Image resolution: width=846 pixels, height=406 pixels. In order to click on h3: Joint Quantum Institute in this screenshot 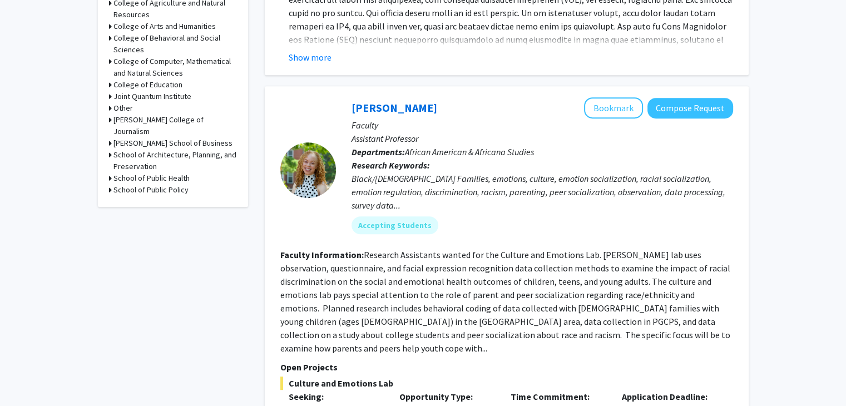, I will do `click(152, 96)`.